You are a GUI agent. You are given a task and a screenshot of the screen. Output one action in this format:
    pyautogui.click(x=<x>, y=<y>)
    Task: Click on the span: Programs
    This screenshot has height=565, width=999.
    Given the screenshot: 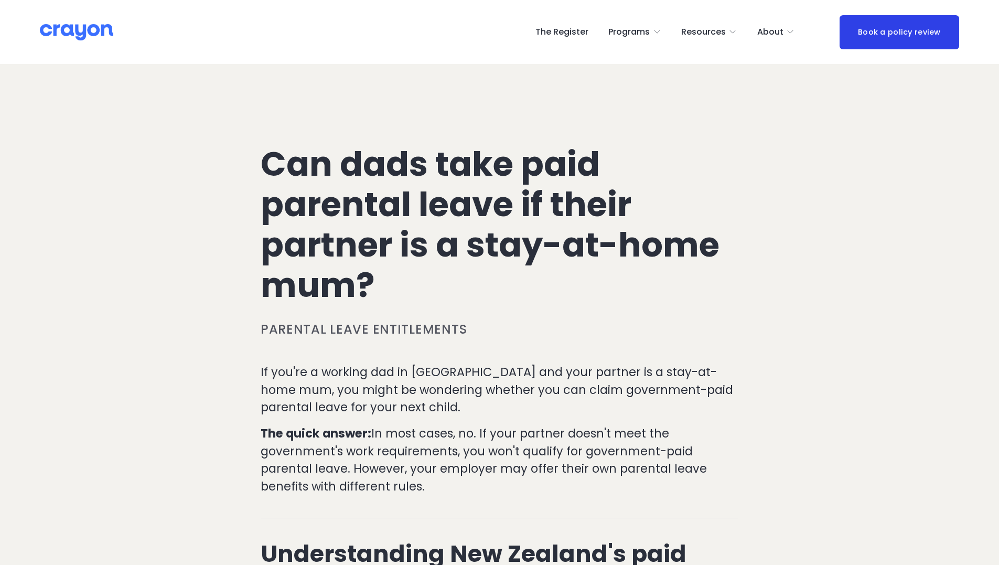 What is the action you would take?
    pyautogui.click(x=629, y=32)
    